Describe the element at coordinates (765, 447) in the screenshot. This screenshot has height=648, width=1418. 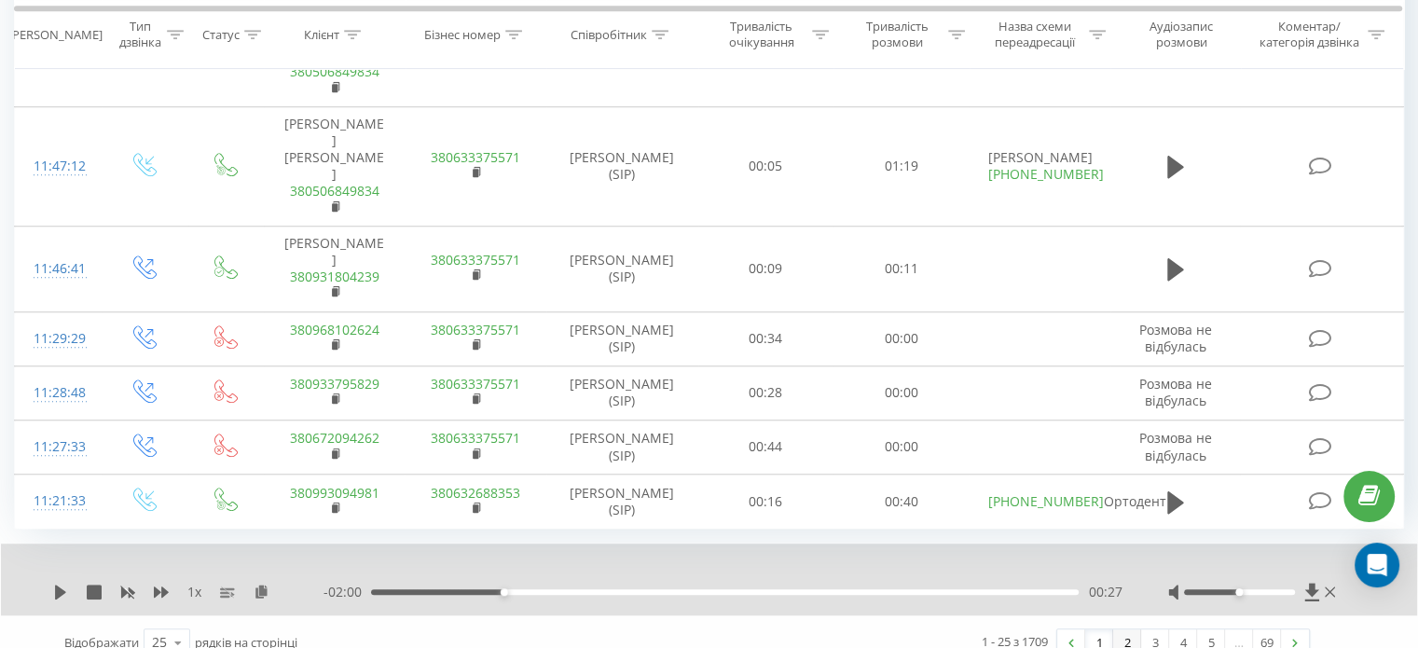
I see `td: 00:44` at that location.